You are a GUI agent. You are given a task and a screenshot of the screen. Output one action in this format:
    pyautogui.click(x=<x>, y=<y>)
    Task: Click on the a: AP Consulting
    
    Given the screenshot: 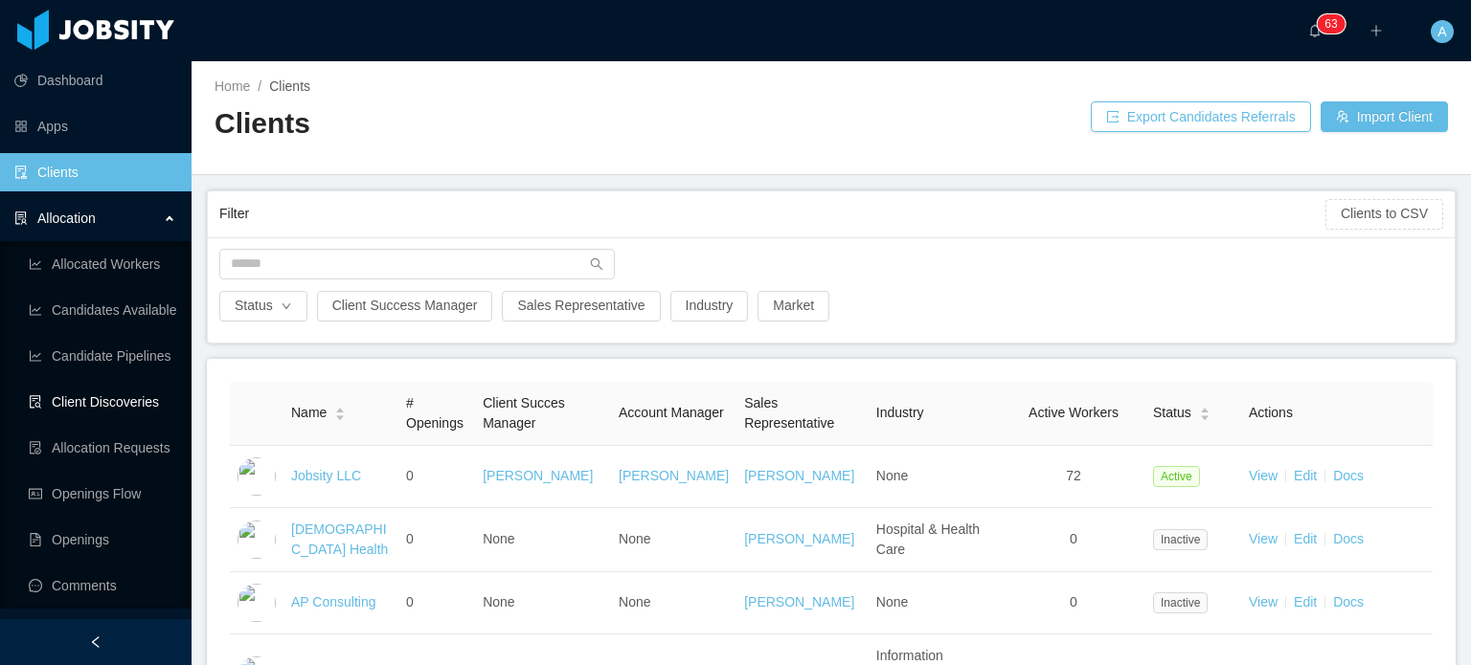 What is the action you would take?
    pyautogui.click(x=333, y=602)
    